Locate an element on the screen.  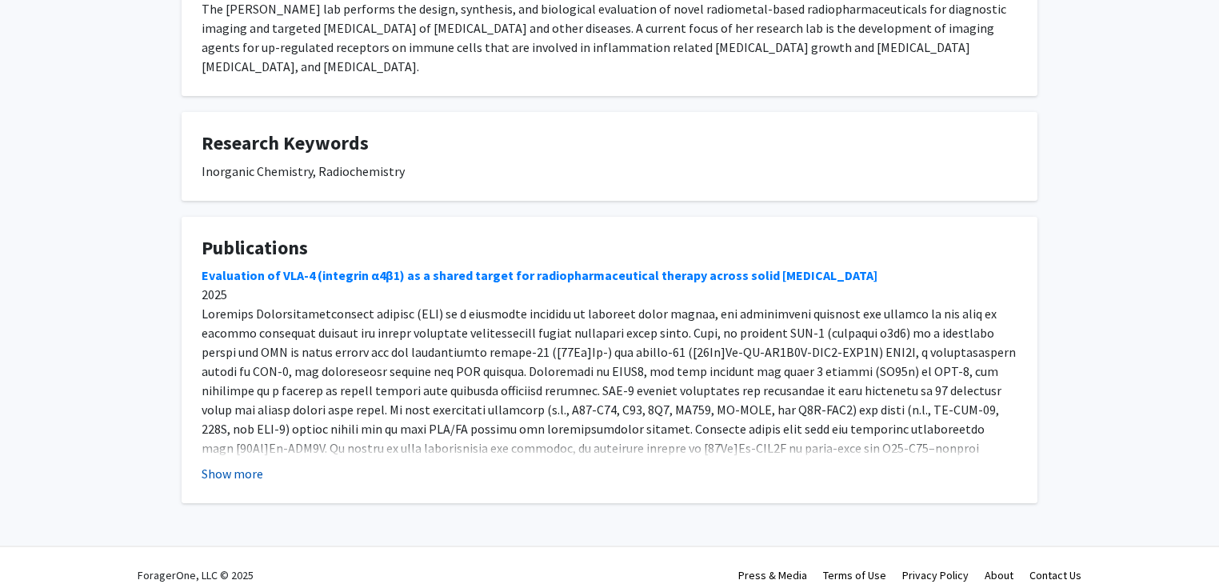
a: Press & Media is located at coordinates (773, 575).